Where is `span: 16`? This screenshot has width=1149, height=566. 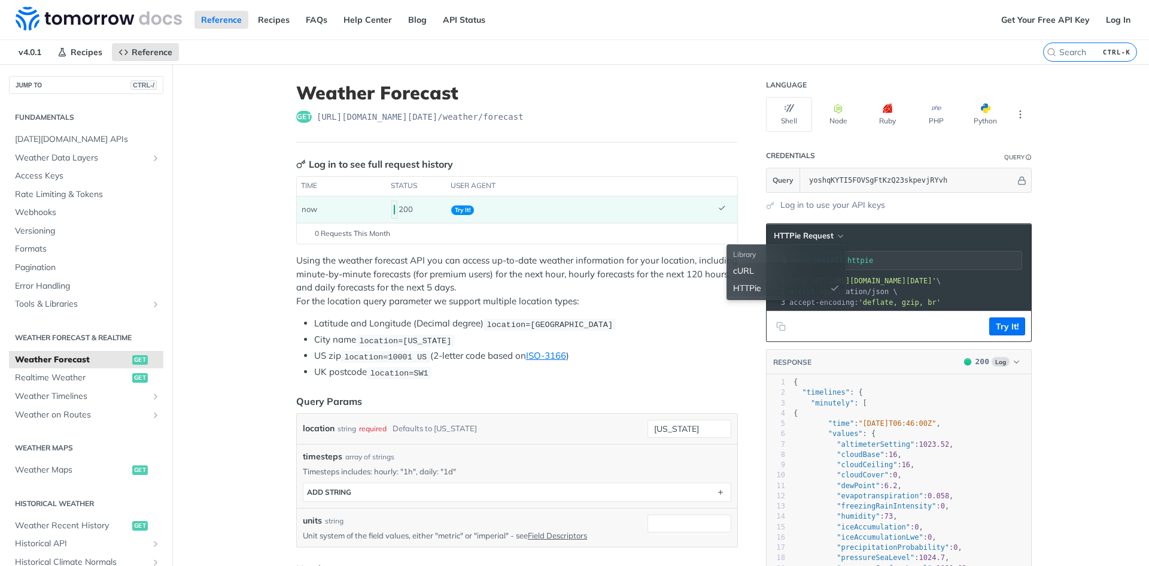 span: 16 is located at coordinates (893, 454).